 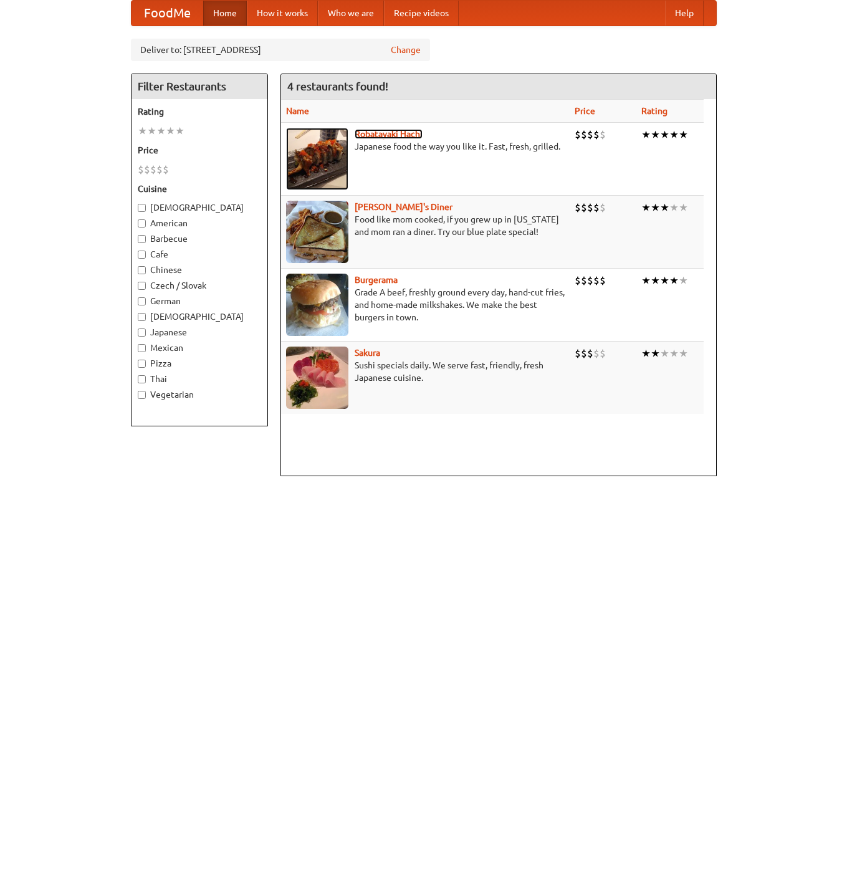 I want to click on a: Name, so click(x=297, y=111).